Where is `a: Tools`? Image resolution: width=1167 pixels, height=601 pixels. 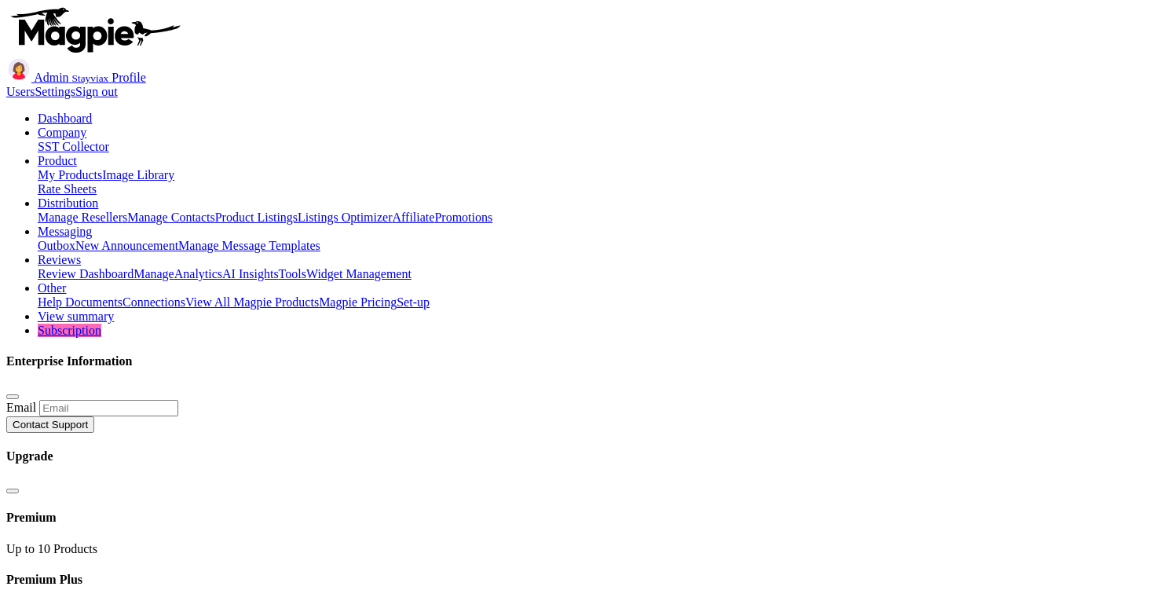
a: Tools is located at coordinates (292, 273).